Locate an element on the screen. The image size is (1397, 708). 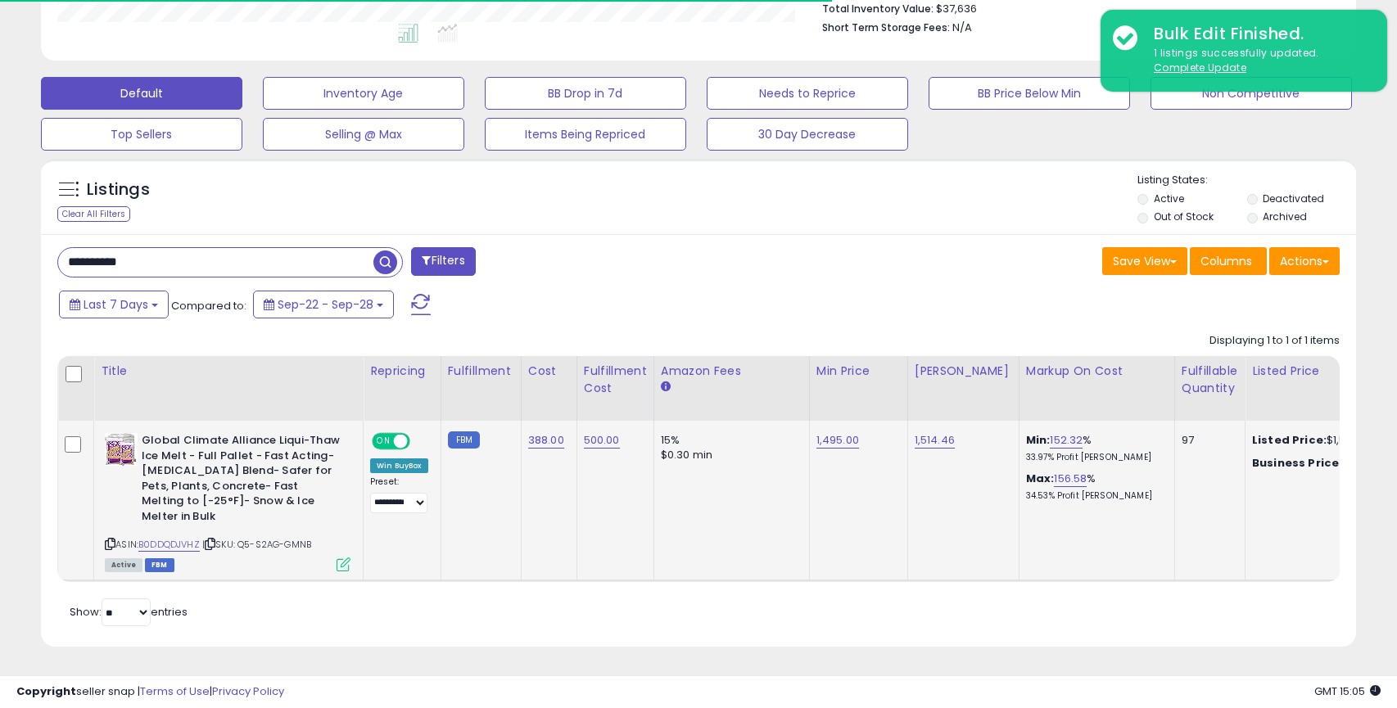
div: $1,595.00 is located at coordinates (1320, 441).